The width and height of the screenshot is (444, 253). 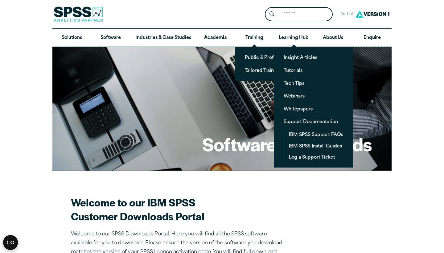 What do you see at coordinates (293, 38) in the screenshot?
I see `a: Learning Hub` at bounding box center [293, 38].